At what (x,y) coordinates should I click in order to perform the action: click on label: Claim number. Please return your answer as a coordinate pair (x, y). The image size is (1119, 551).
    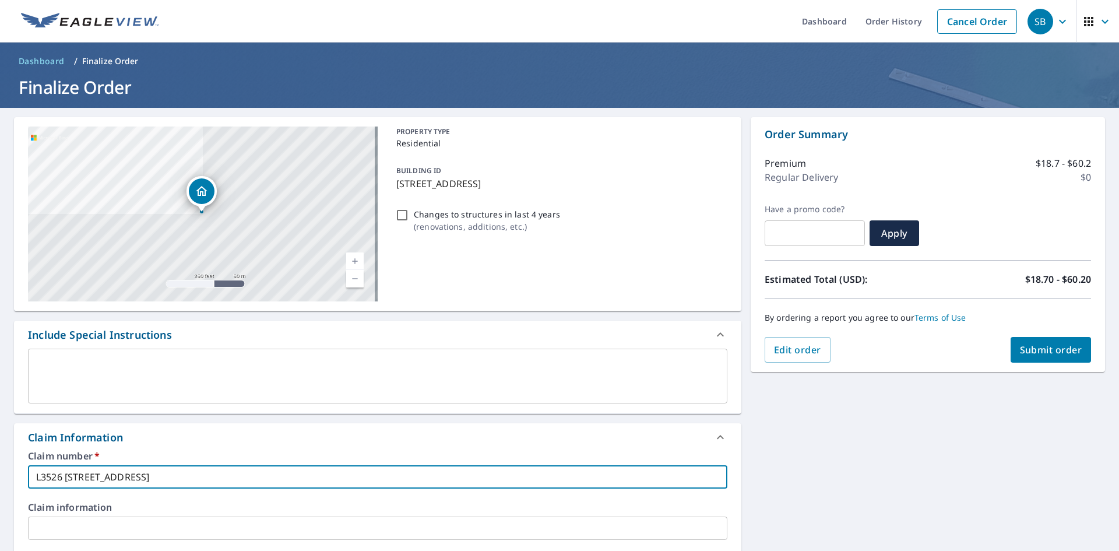
    Looking at the image, I should click on (378, 456).